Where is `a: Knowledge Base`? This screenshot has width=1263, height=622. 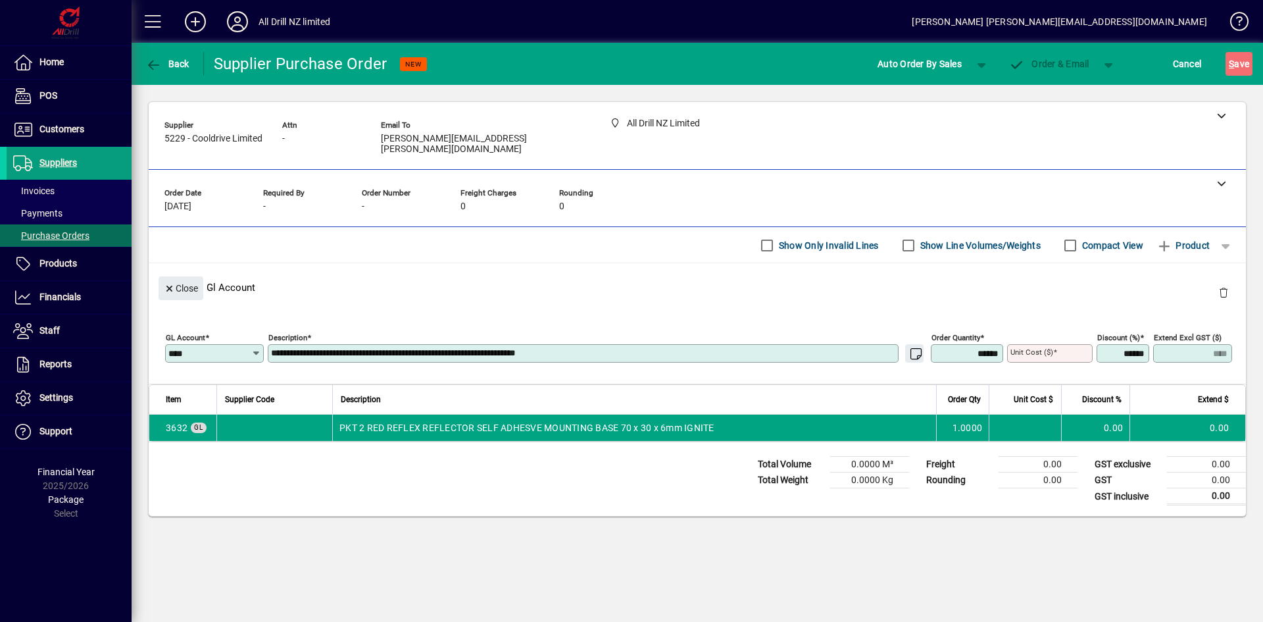 a: Knowledge Base is located at coordinates (1233, 24).